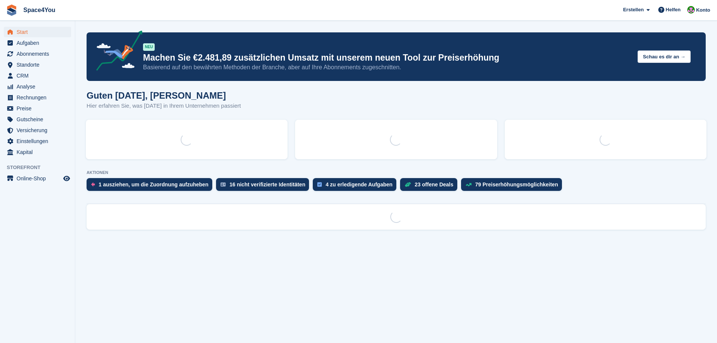  I want to click on div: NEU, so click(149, 47).